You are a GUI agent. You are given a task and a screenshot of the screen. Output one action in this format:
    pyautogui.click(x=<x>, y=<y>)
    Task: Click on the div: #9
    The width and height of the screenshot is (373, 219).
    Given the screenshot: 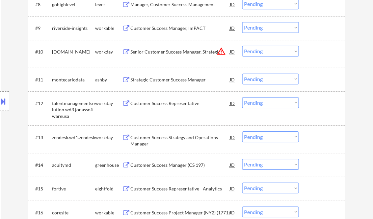 What is the action you would take?
    pyautogui.click(x=41, y=28)
    